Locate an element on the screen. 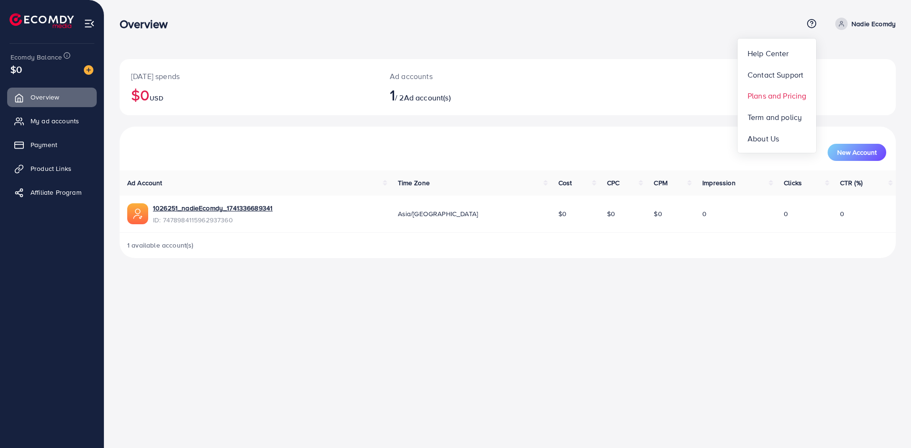 The image size is (911, 448). a: Overview is located at coordinates (52, 97).